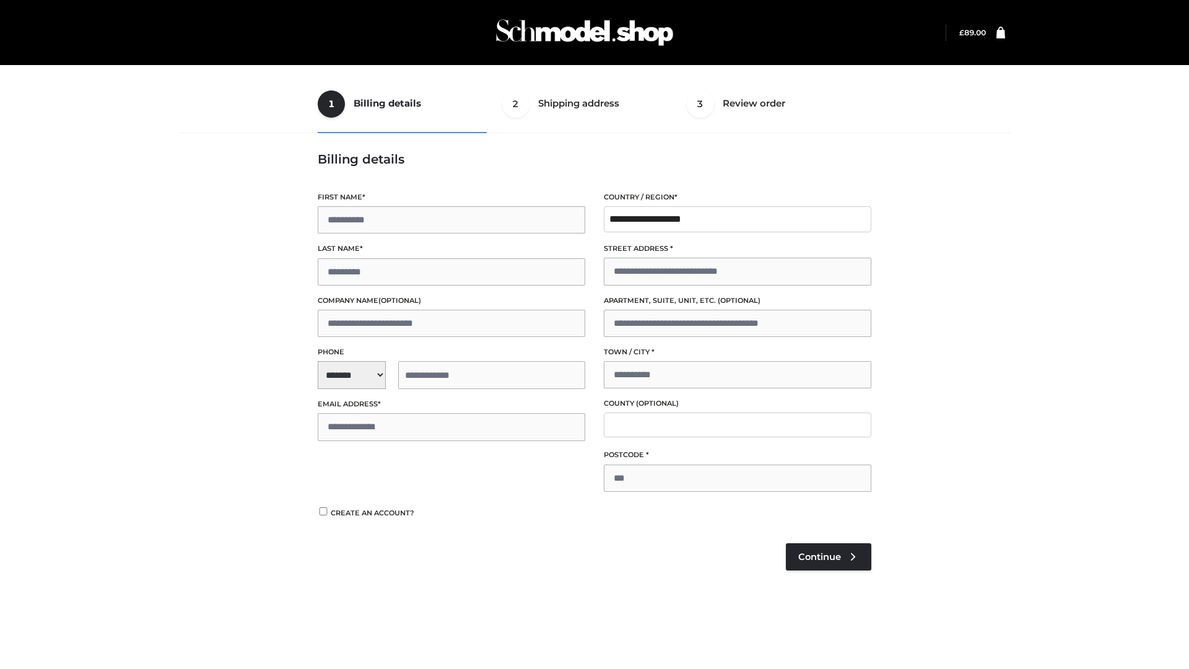 The height and width of the screenshot is (669, 1189). What do you see at coordinates (972, 32) in the screenshot?
I see `a: £89.00` at bounding box center [972, 32].